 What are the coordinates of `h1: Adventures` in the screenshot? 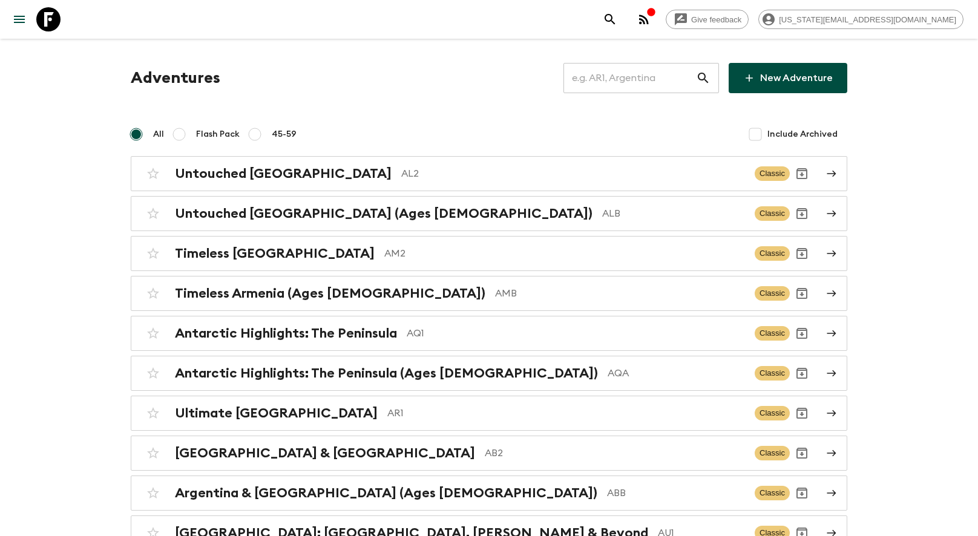 It's located at (175, 78).